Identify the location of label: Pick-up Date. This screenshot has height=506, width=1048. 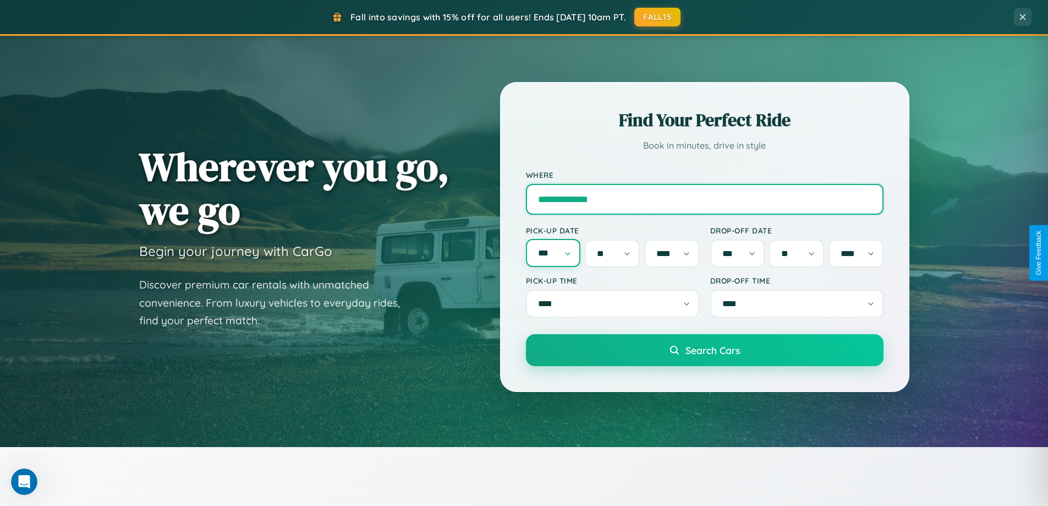
(613, 230).